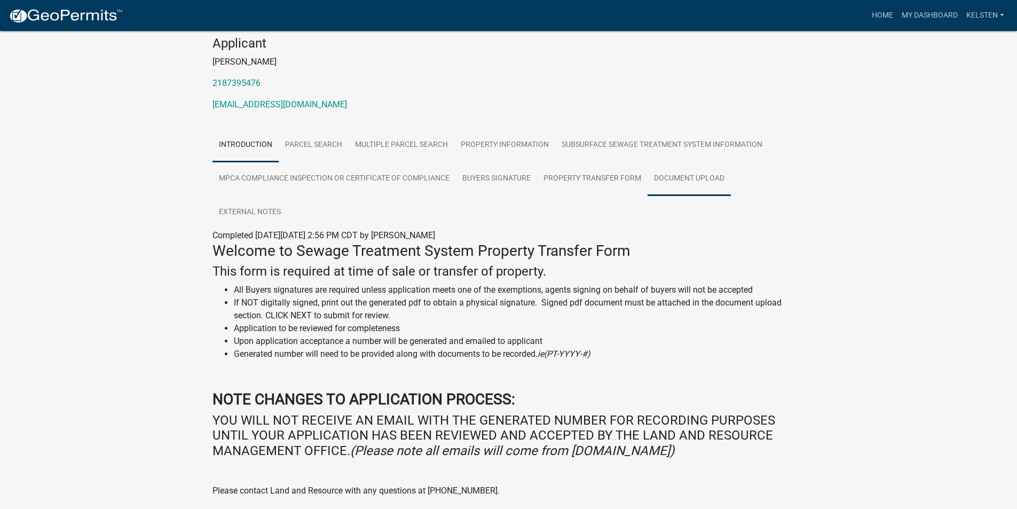 This screenshot has width=1017, height=509. What do you see at coordinates (520, 309) in the screenshot?
I see `li: If NOT digitally signed, print out the generated pdf to obtain a physical signature. Signed pdf d...` at bounding box center [520, 309].